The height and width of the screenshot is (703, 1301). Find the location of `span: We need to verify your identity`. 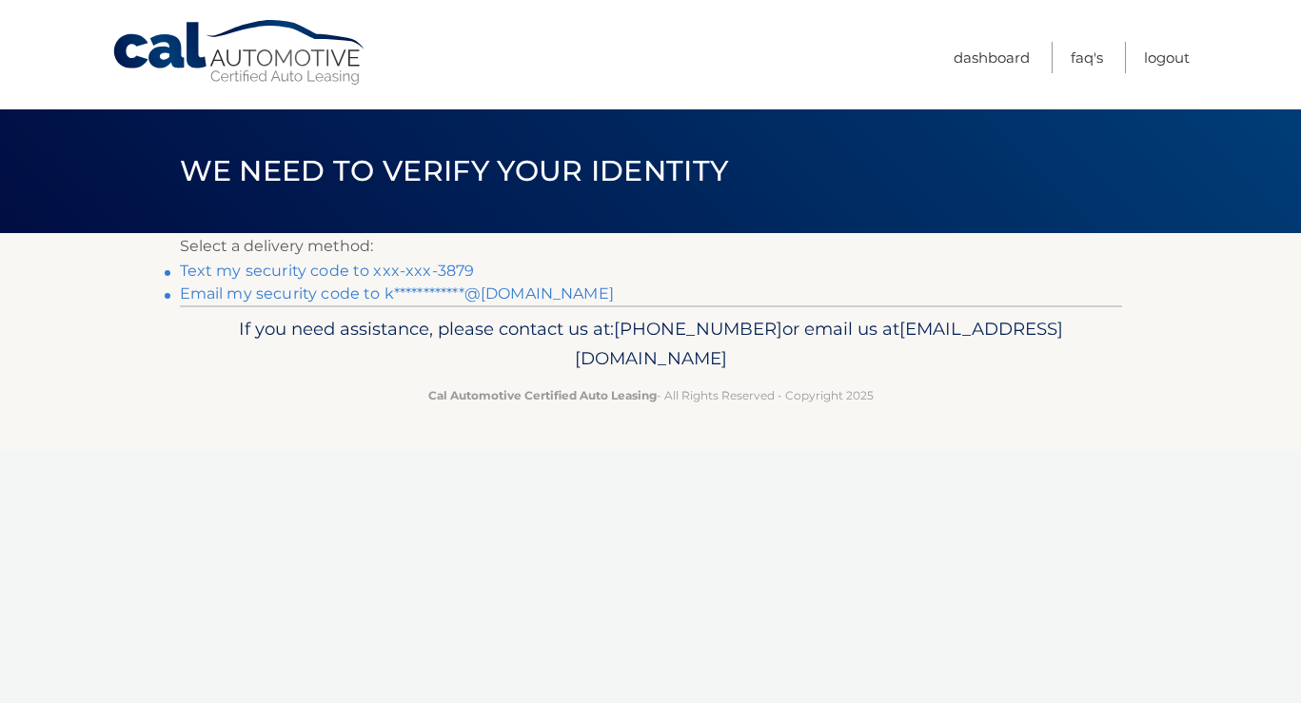

span: We need to verify your identity is located at coordinates (454, 170).